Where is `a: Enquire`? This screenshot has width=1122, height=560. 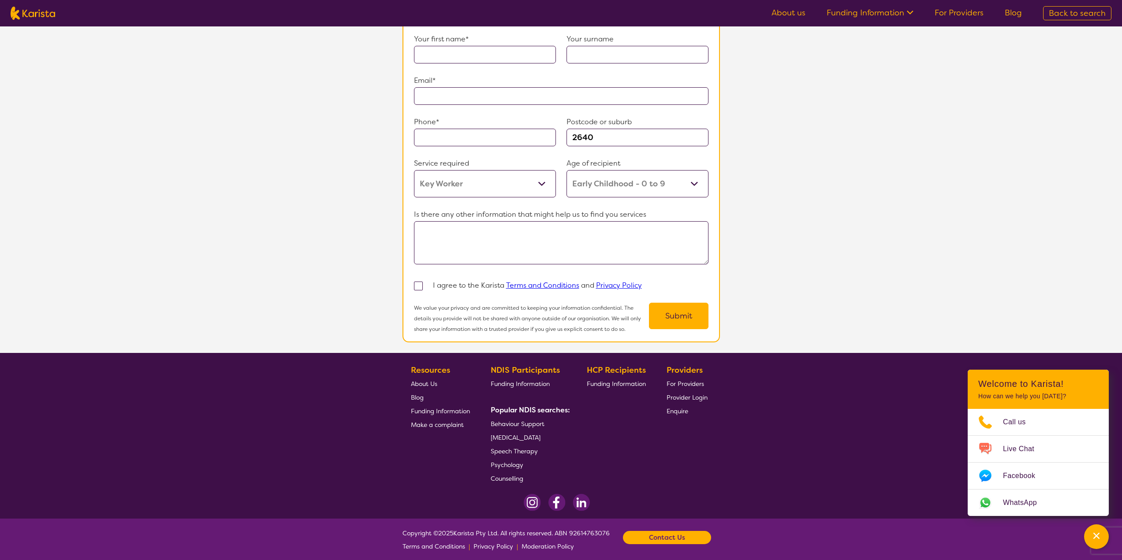
a: Enquire is located at coordinates (687, 411).